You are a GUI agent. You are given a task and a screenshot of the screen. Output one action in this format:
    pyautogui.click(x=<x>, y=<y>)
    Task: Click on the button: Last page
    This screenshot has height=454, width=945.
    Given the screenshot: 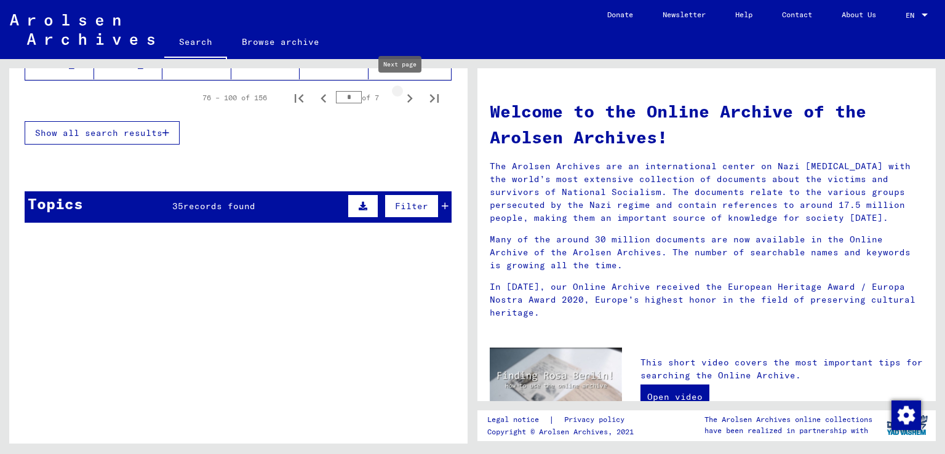 What is the action you would take?
    pyautogui.click(x=434, y=98)
    